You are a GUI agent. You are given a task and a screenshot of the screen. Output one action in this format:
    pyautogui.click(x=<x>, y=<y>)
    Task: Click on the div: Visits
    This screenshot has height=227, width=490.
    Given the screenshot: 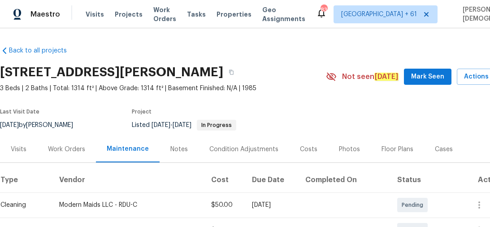 What is the action you would take?
    pyautogui.click(x=18, y=149)
    